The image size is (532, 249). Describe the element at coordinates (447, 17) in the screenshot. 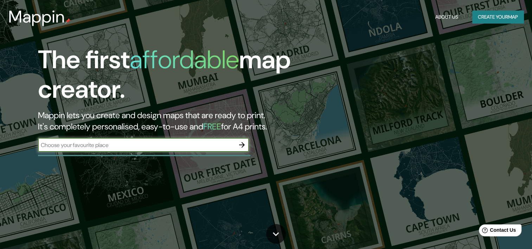

I see `button: About Us` at that location.